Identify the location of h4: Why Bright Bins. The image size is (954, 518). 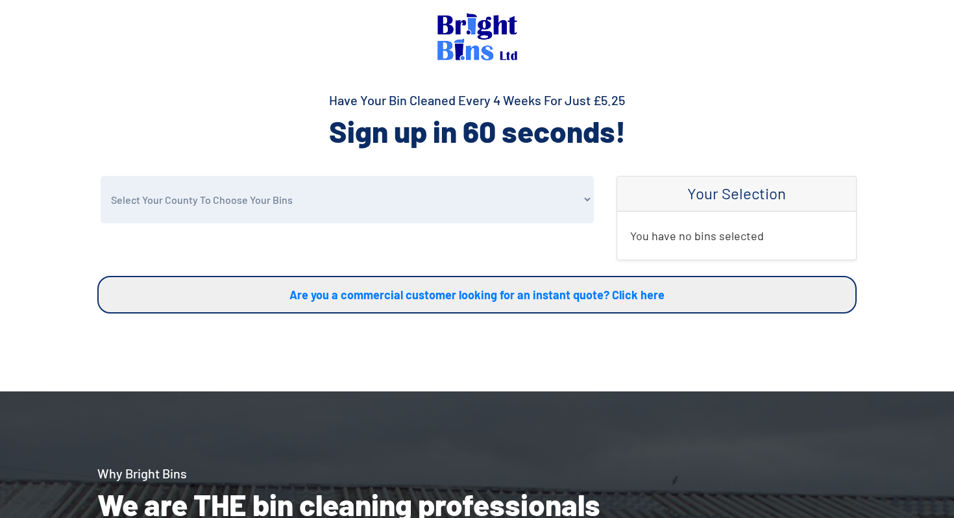
(477, 473).